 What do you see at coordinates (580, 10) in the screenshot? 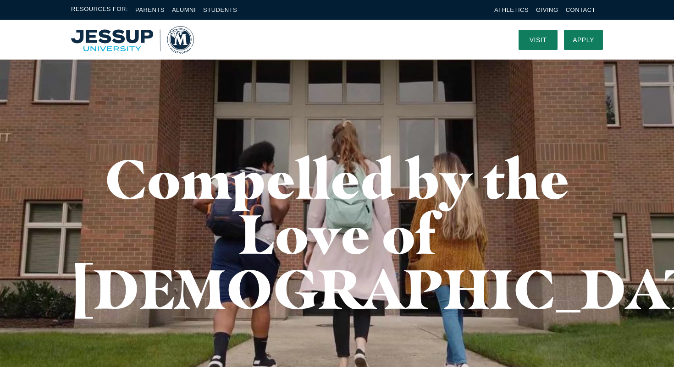
I see `a: Contact` at bounding box center [580, 10].